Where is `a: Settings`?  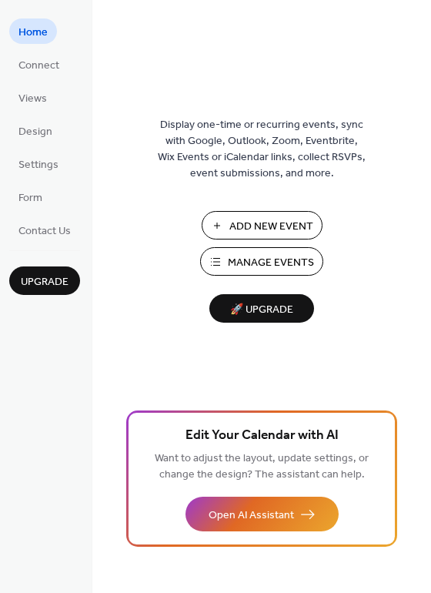 a: Settings is located at coordinates (38, 163).